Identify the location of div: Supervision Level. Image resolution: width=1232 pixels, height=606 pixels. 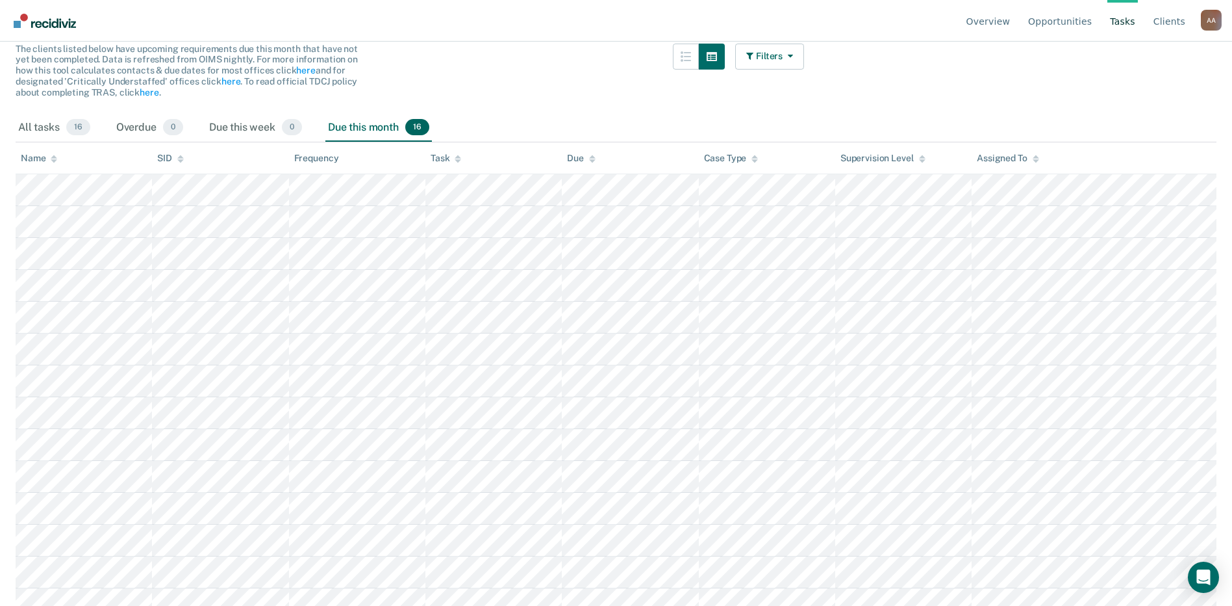
(883, 158).